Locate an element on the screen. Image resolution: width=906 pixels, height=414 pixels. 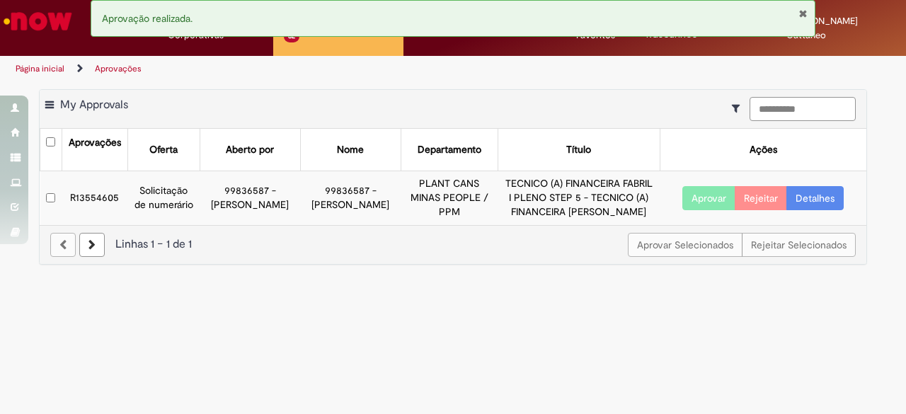
td: Solicitação de numerário is located at coordinates (163, 198).